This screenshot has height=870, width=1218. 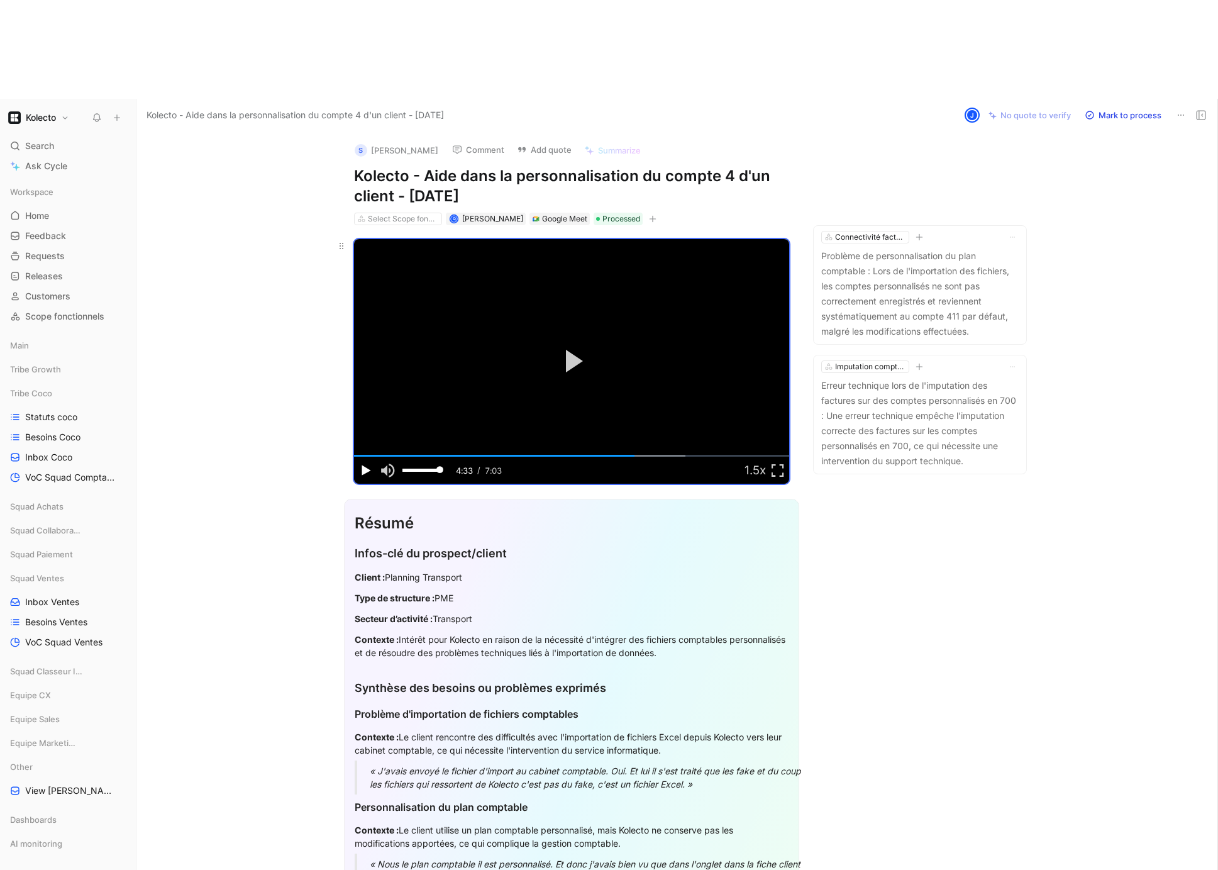 I want to click on span: Summarize, so click(x=620, y=150).